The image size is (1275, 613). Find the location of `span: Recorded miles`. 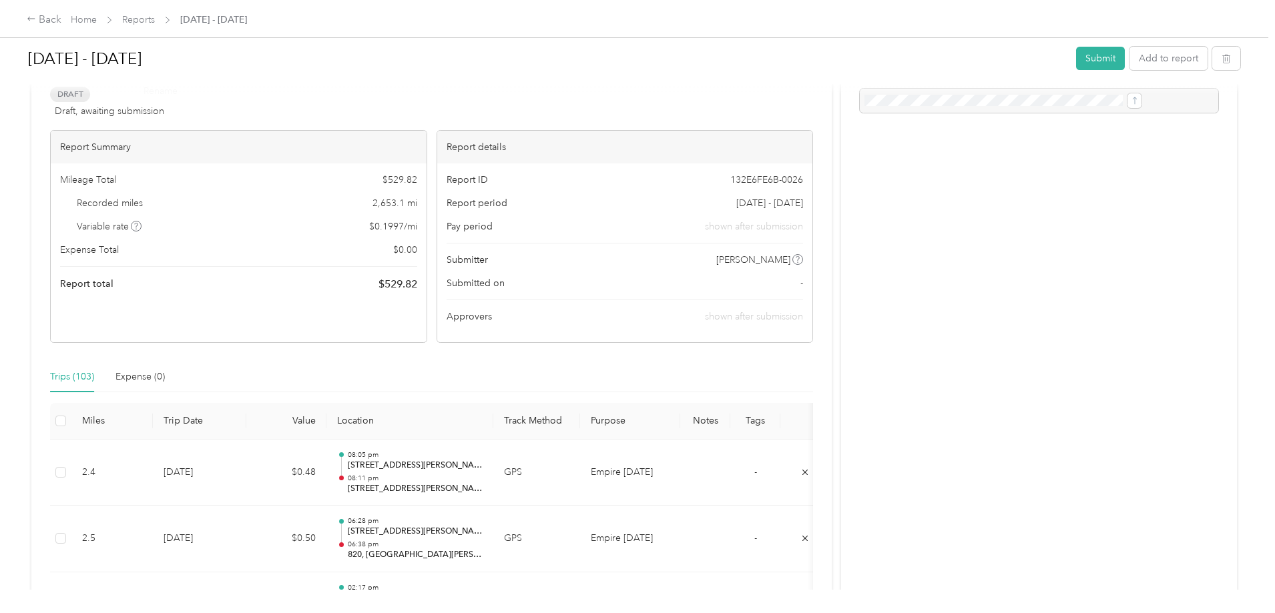

span: Recorded miles is located at coordinates (109, 203).